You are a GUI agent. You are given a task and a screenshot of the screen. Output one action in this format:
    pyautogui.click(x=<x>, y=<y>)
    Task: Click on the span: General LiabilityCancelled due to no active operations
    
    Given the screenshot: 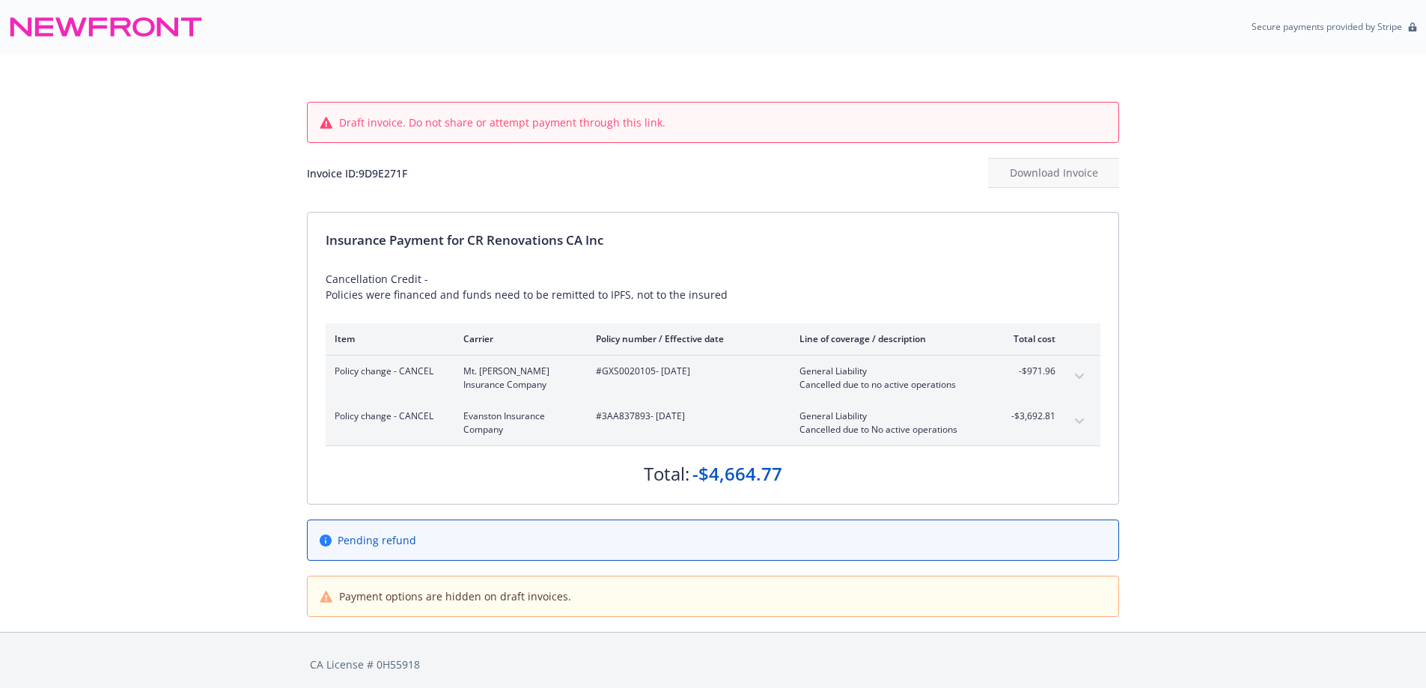 What is the action you would take?
    pyautogui.click(x=887, y=378)
    